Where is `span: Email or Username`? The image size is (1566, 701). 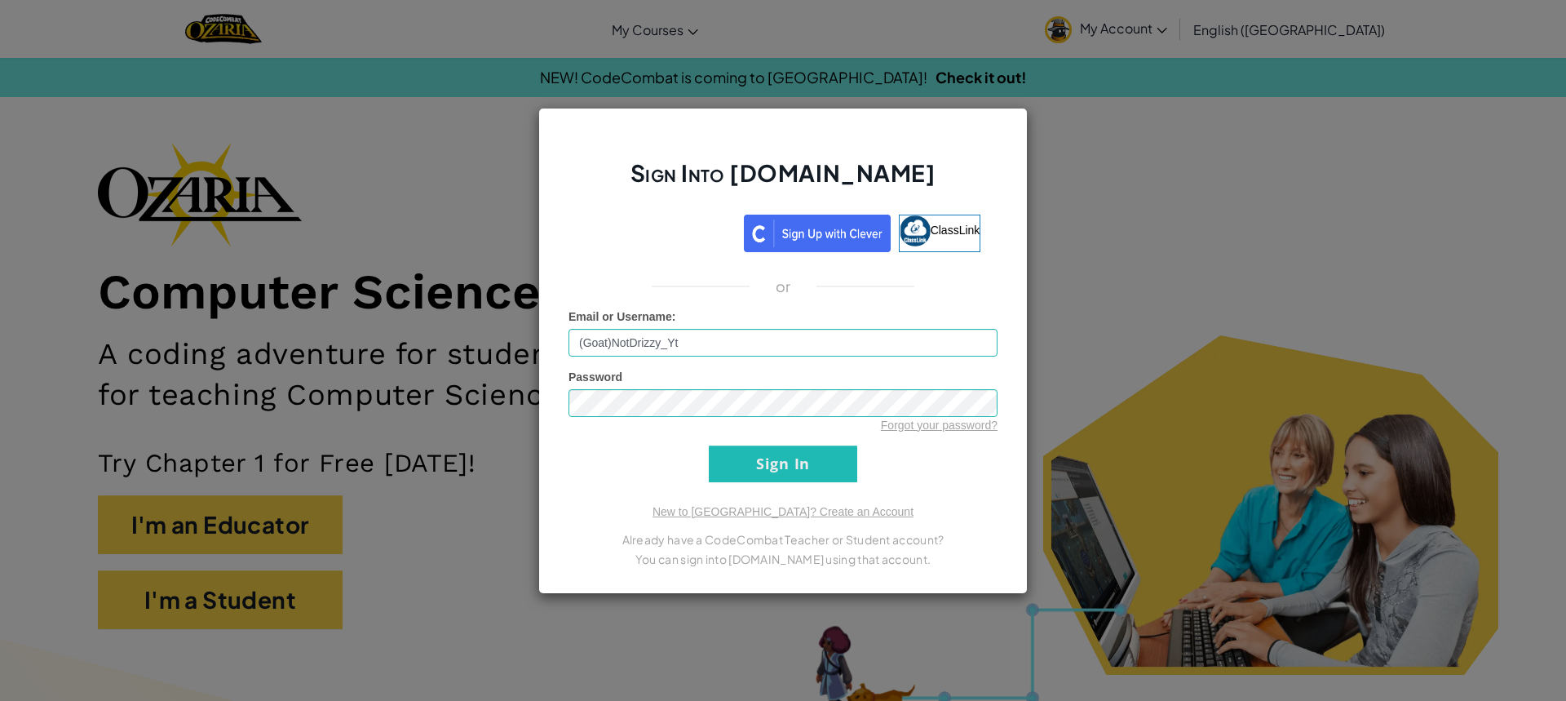
span: Email or Username is located at coordinates (620, 316).